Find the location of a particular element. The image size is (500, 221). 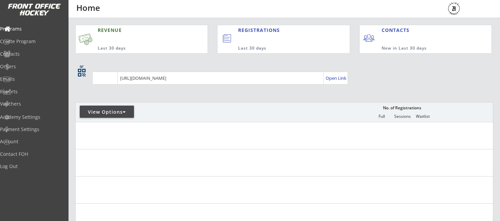

div: CONTACTS is located at coordinates (397, 30).